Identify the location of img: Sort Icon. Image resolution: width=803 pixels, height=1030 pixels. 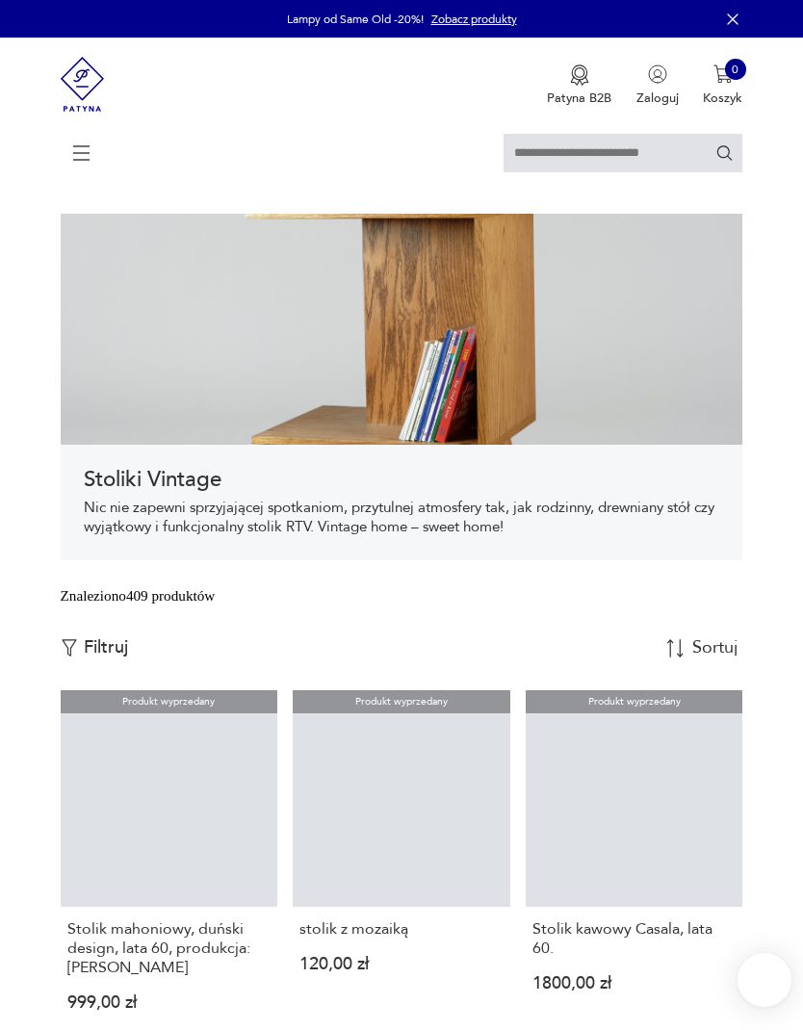
(675, 648).